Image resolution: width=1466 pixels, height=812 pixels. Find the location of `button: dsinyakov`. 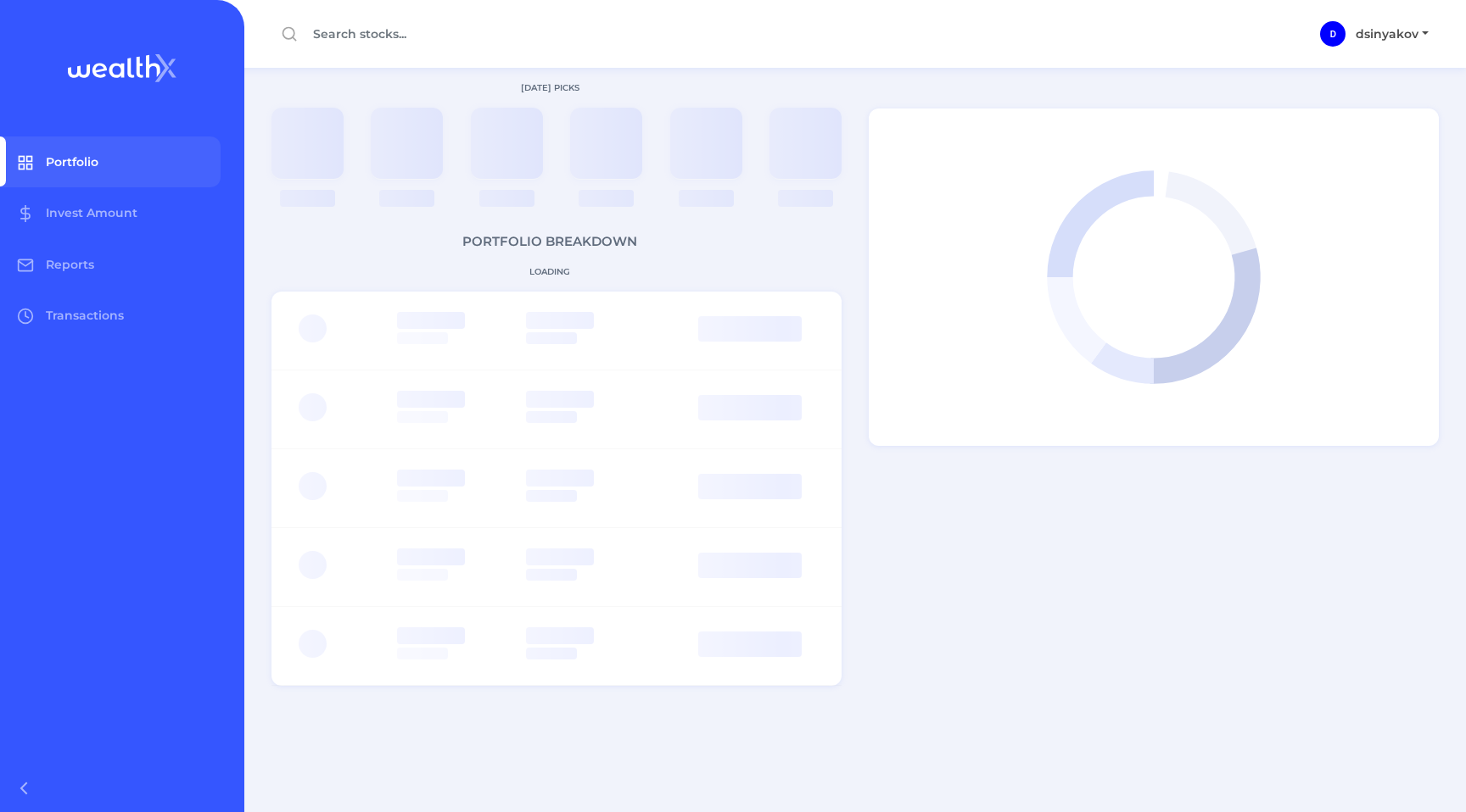

button: dsinyakov is located at coordinates (1392, 34).